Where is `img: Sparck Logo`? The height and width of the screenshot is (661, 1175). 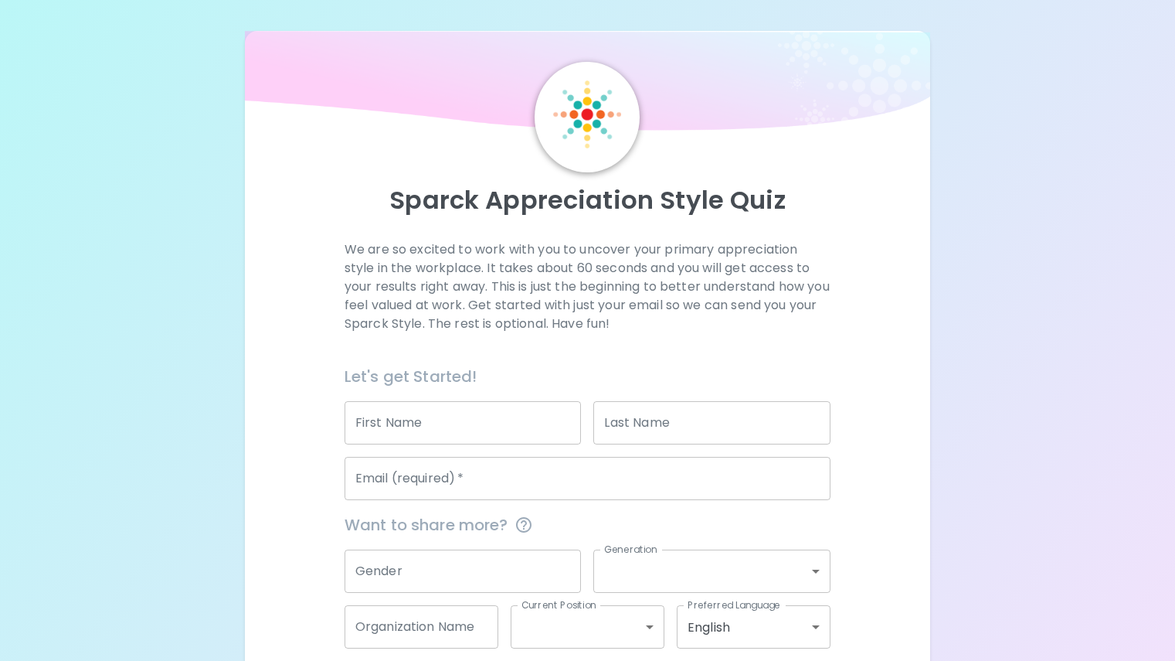 img: Sparck Logo is located at coordinates (587, 114).